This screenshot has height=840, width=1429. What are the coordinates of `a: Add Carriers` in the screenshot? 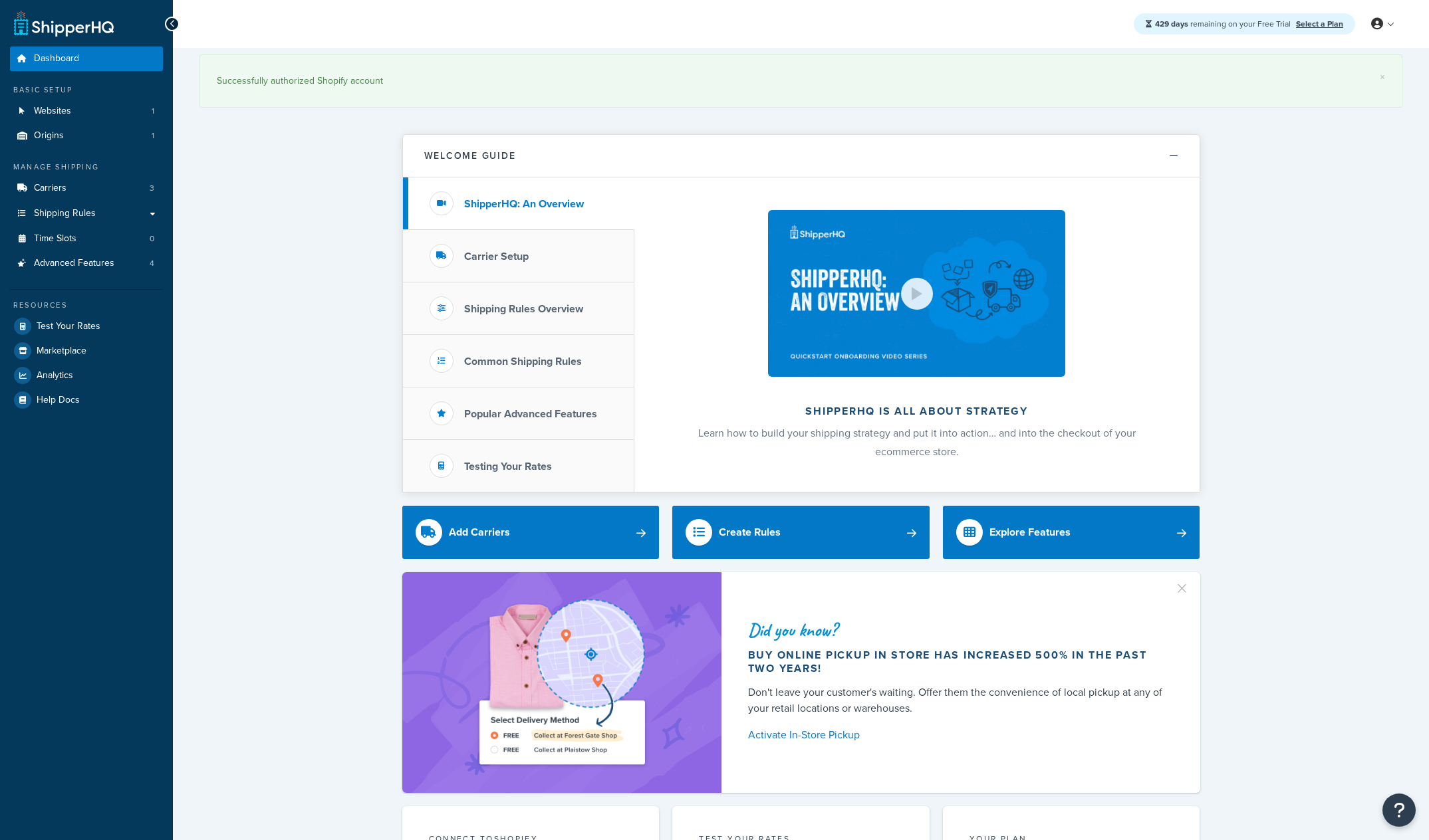 It's located at (531, 533).